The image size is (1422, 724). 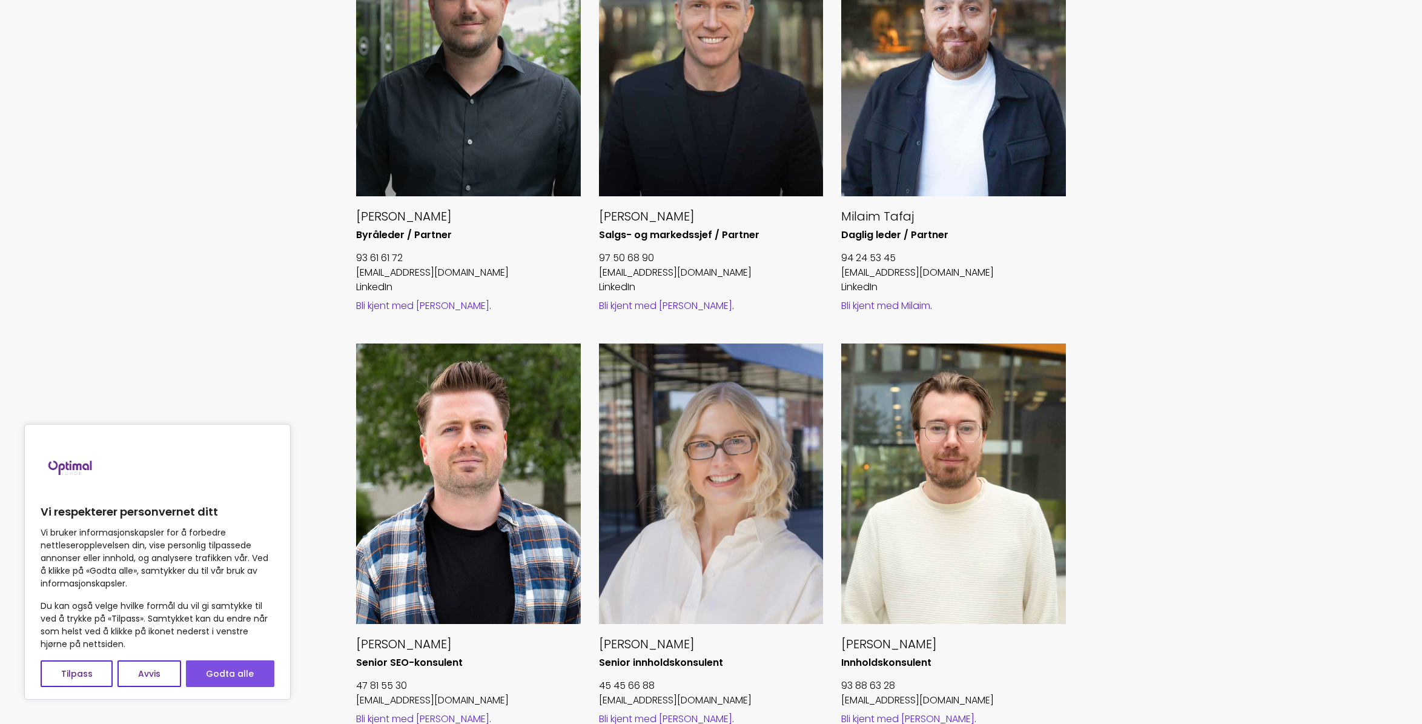 What do you see at coordinates (711, 663) in the screenshot?
I see `h6: Senior innholdskonsulent` at bounding box center [711, 663].